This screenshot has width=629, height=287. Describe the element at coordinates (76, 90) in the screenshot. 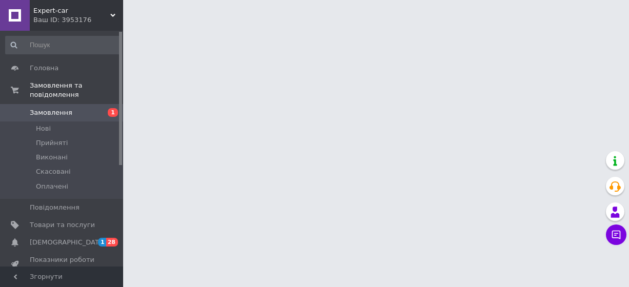

I see `span: Замовлення та повідомлення` at that location.